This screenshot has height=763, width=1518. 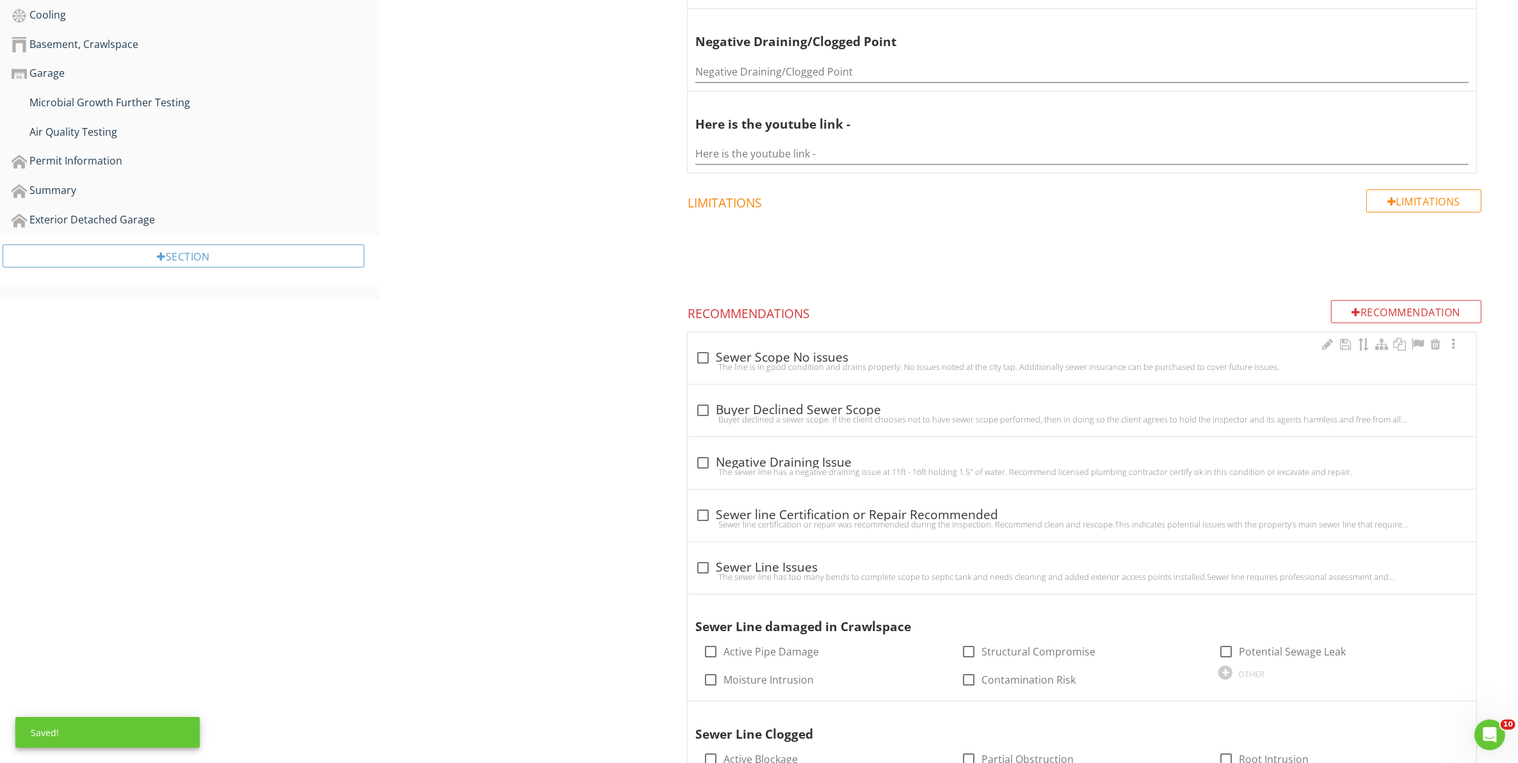 I want to click on label: Contamination Risk, so click(x=1028, y=680).